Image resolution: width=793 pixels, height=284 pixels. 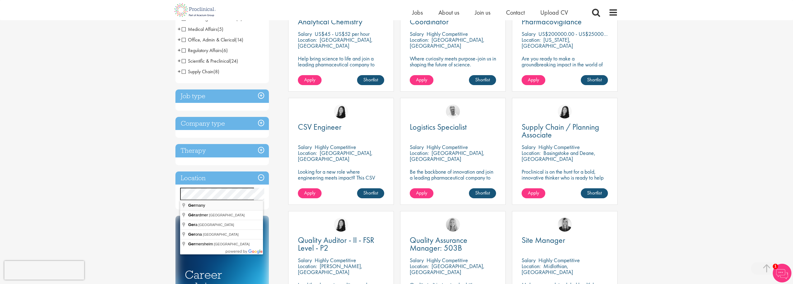 I want to click on a: CSV Engineer, so click(x=341, y=127).